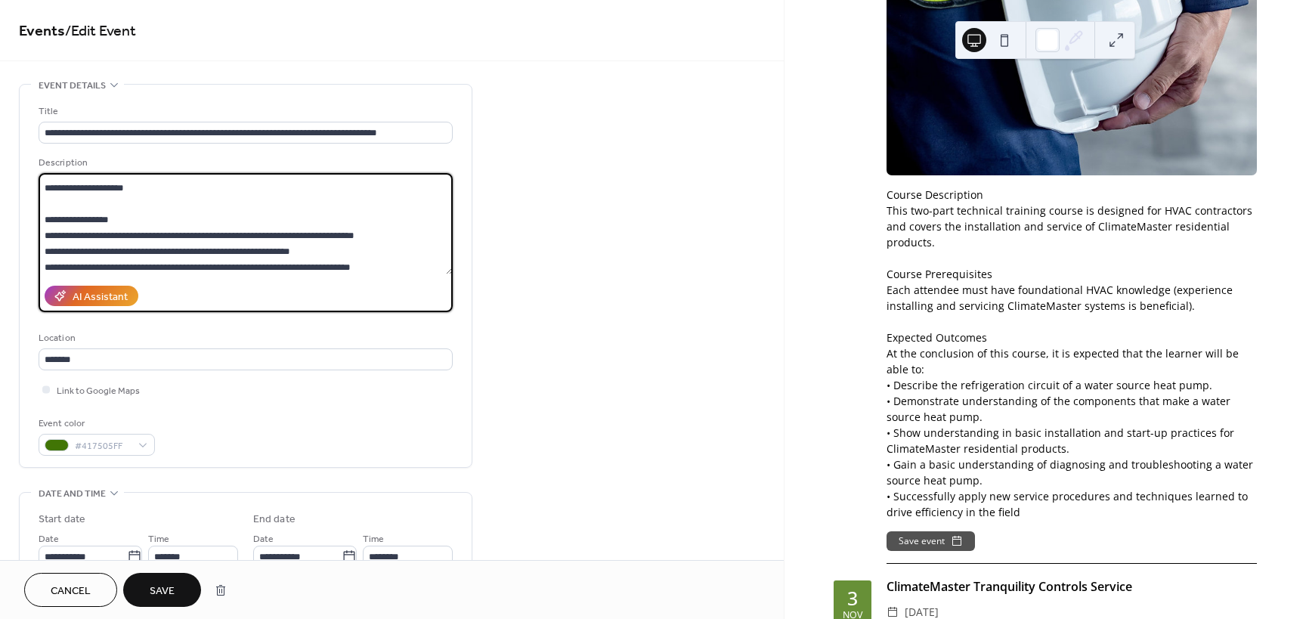  Describe the element at coordinates (70, 590) in the screenshot. I see `button: Cancel` at that location.